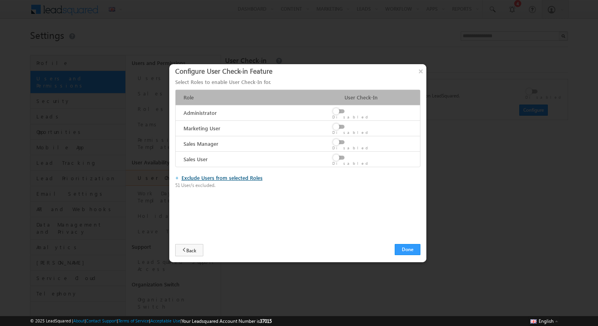  What do you see at coordinates (222, 177) in the screenshot?
I see `a: Exclude Users from selected Roles` at bounding box center [222, 177].